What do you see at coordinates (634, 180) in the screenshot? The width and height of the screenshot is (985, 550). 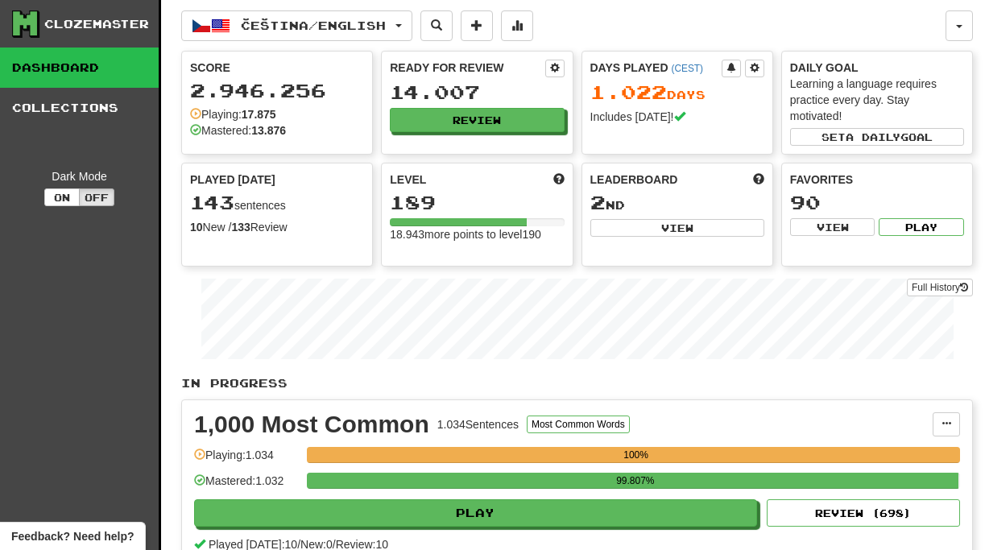 I see `span: Leaderboard` at bounding box center [634, 180].